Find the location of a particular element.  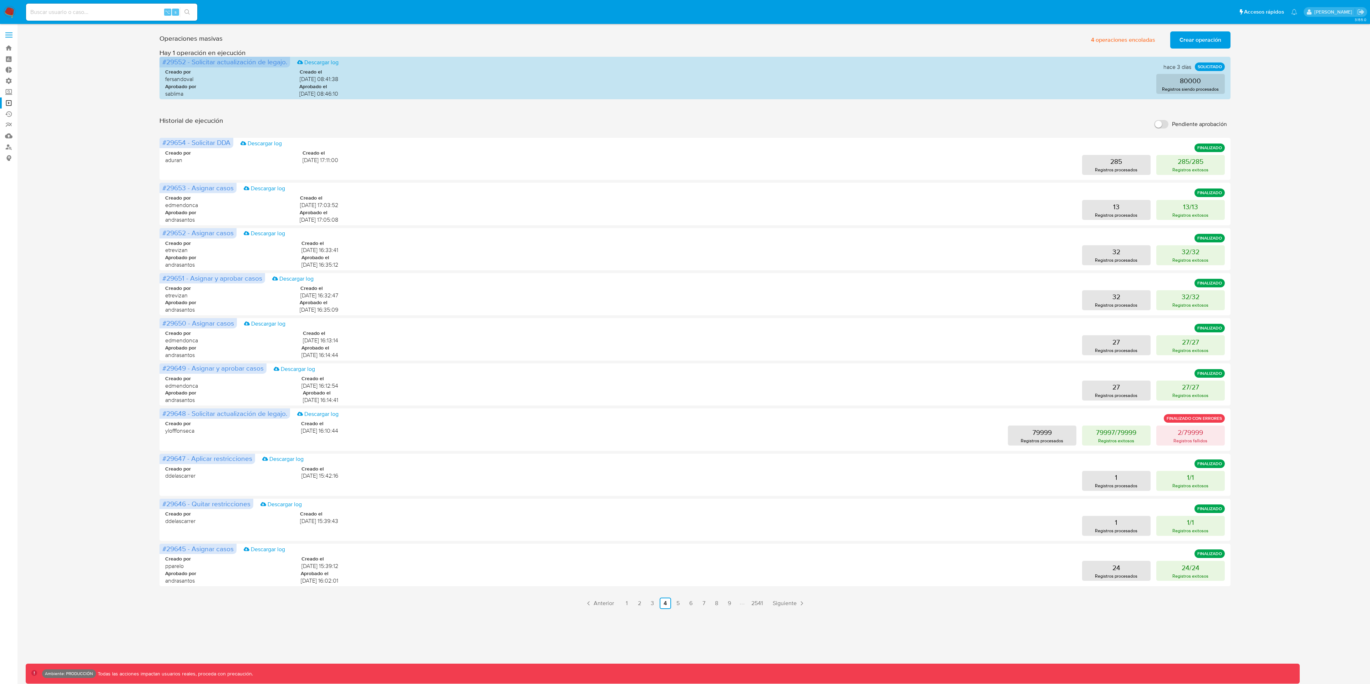

p: Todas las acciones impactan usuarios reales, proceda con precaución. is located at coordinates (174, 673).